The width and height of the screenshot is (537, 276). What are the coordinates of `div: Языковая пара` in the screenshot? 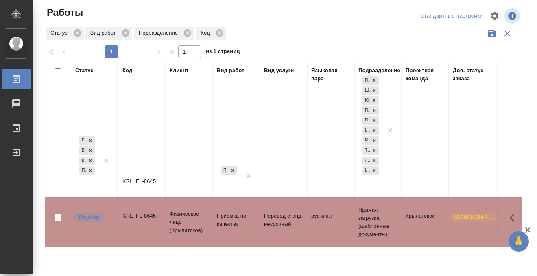 It's located at (331, 74).